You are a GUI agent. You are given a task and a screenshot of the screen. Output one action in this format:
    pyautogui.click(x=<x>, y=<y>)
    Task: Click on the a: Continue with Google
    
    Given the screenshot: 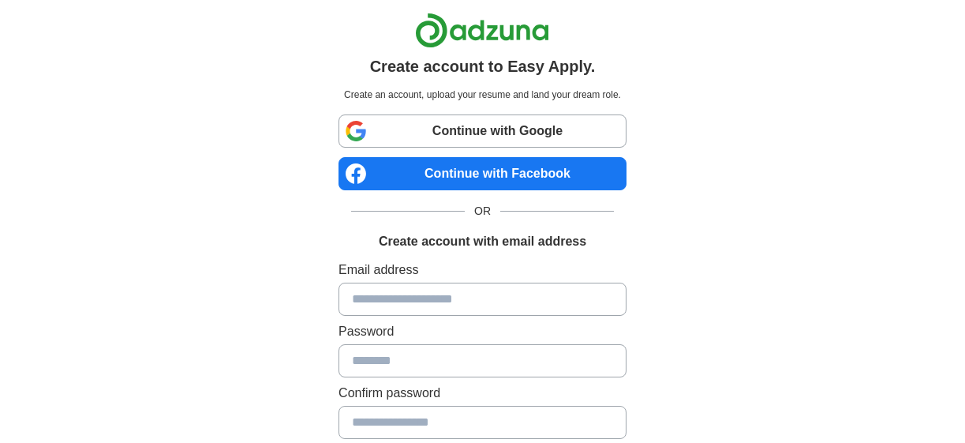 What is the action you would take?
    pyautogui.click(x=482, y=131)
    